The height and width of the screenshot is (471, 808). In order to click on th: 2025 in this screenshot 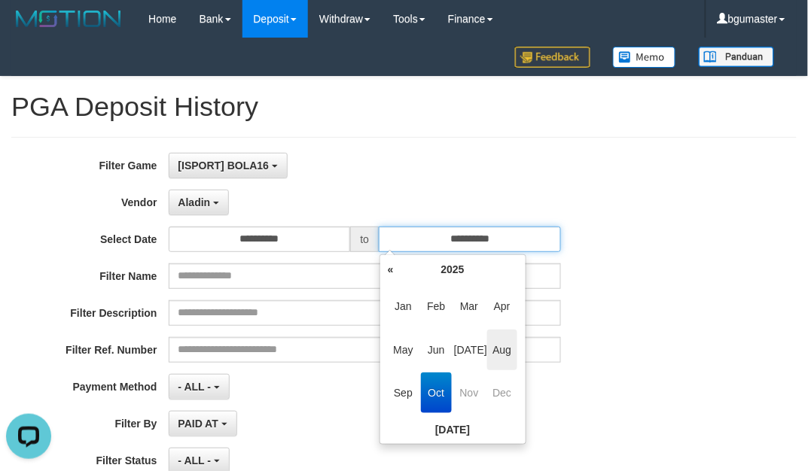, I will do `click(453, 270)`.